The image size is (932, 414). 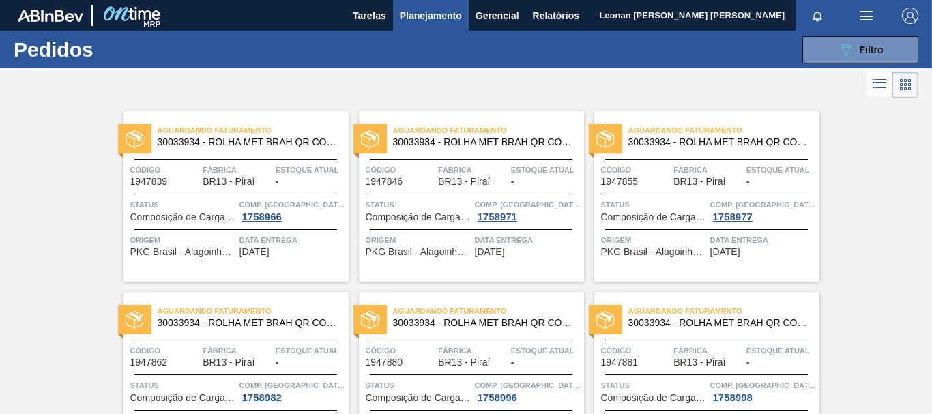 What do you see at coordinates (860, 50) in the screenshot?
I see `button: Filtro` at bounding box center [860, 50].